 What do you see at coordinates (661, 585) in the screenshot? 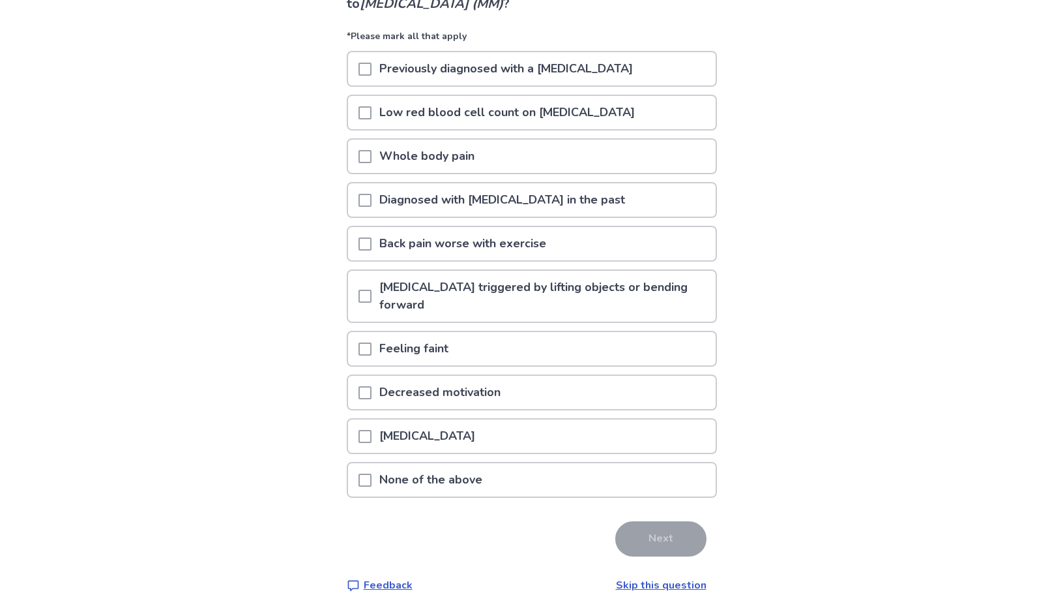
I see `a: Skip this question` at bounding box center [661, 585].